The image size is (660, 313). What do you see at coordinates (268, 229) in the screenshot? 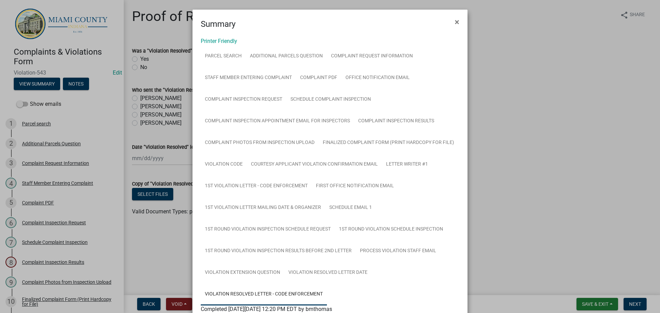
I see `a: 1st Round Violation Inspection Schedule Request` at bounding box center [268, 229].